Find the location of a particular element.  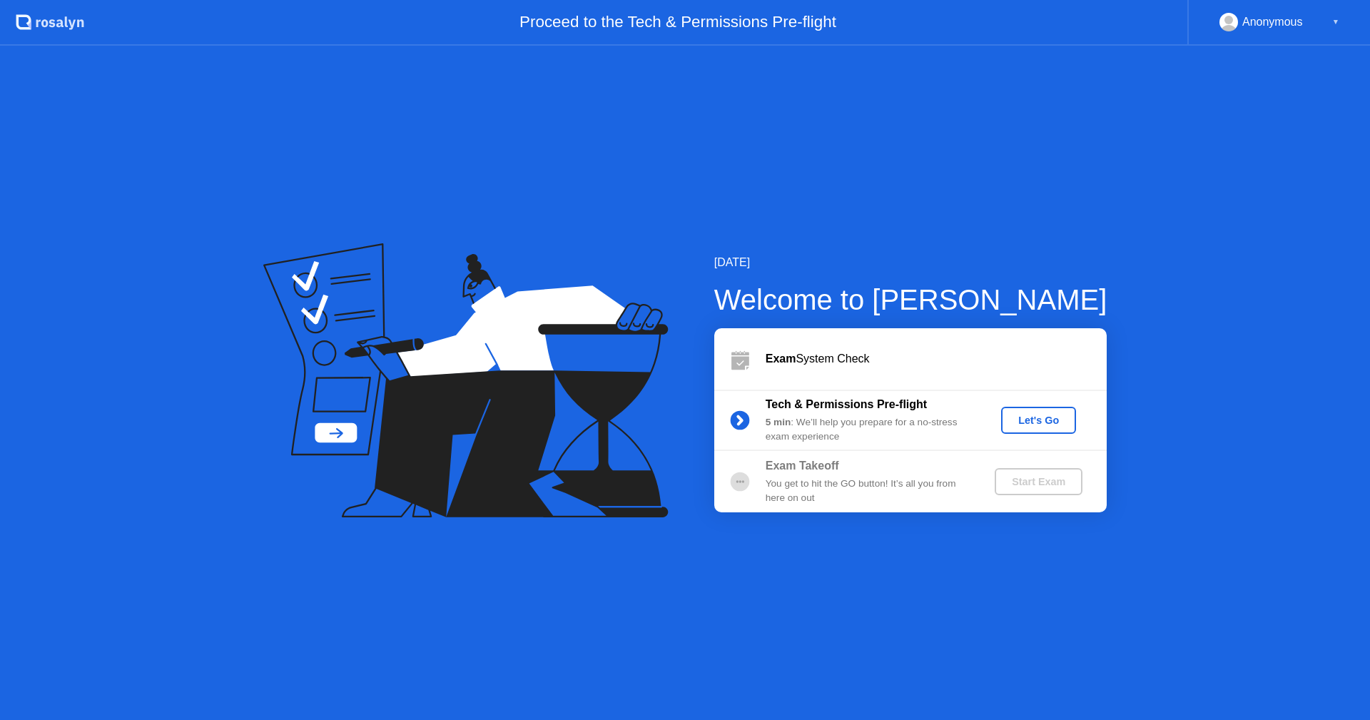

button: Let's Go is located at coordinates (1038, 420).